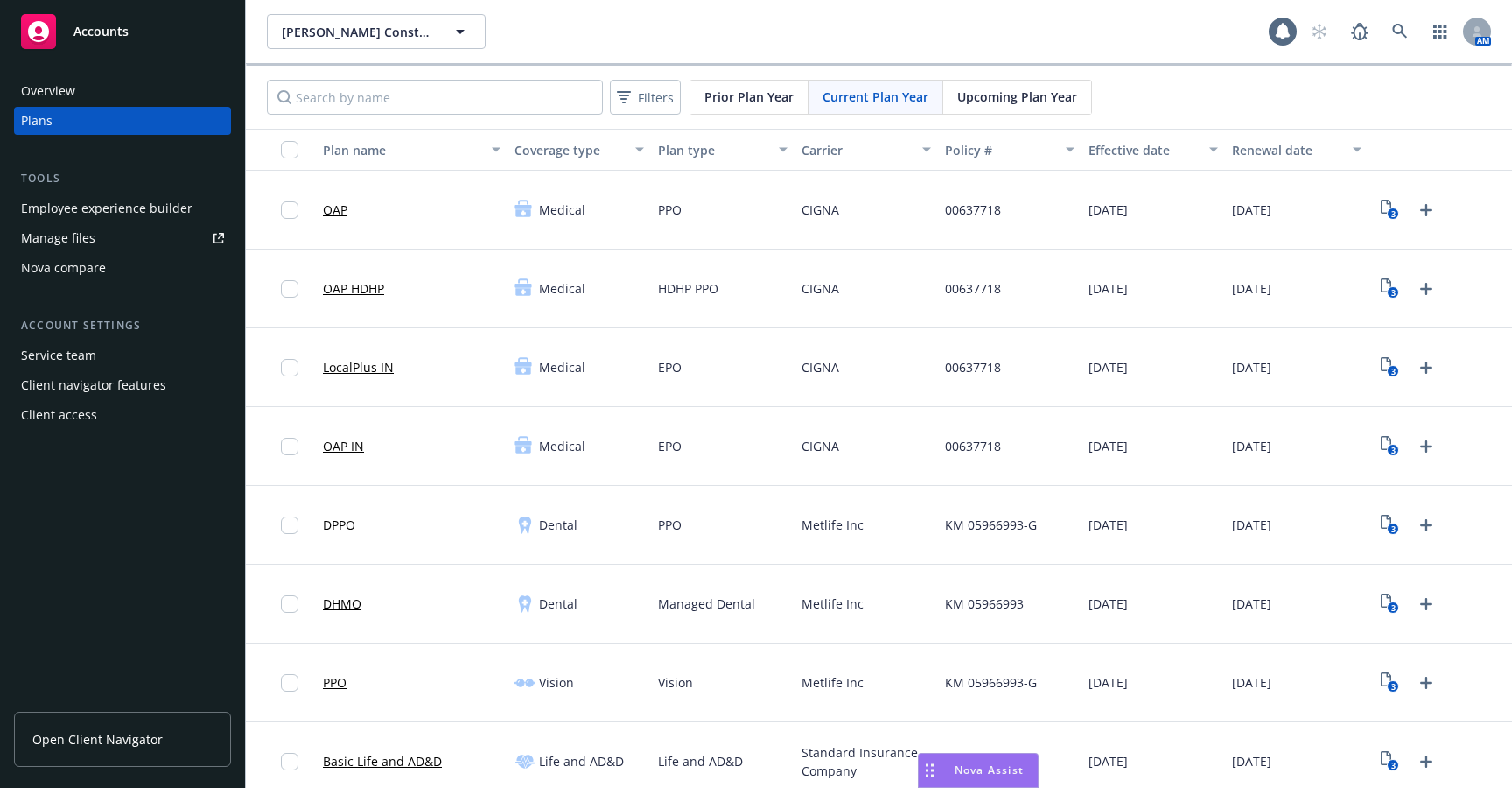 The height and width of the screenshot is (788, 1512). What do you see at coordinates (1009, 150) in the screenshot?
I see `button: Policy #` at bounding box center [1009, 150].